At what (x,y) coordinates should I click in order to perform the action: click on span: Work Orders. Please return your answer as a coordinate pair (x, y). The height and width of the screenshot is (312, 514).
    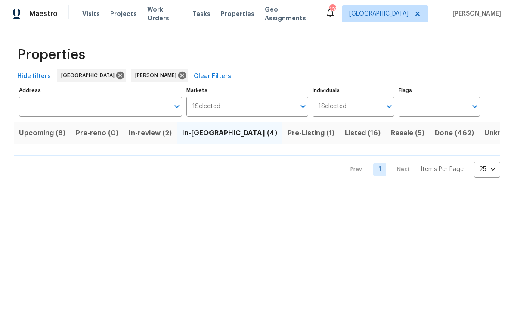
    Looking at the image, I should click on (164, 14).